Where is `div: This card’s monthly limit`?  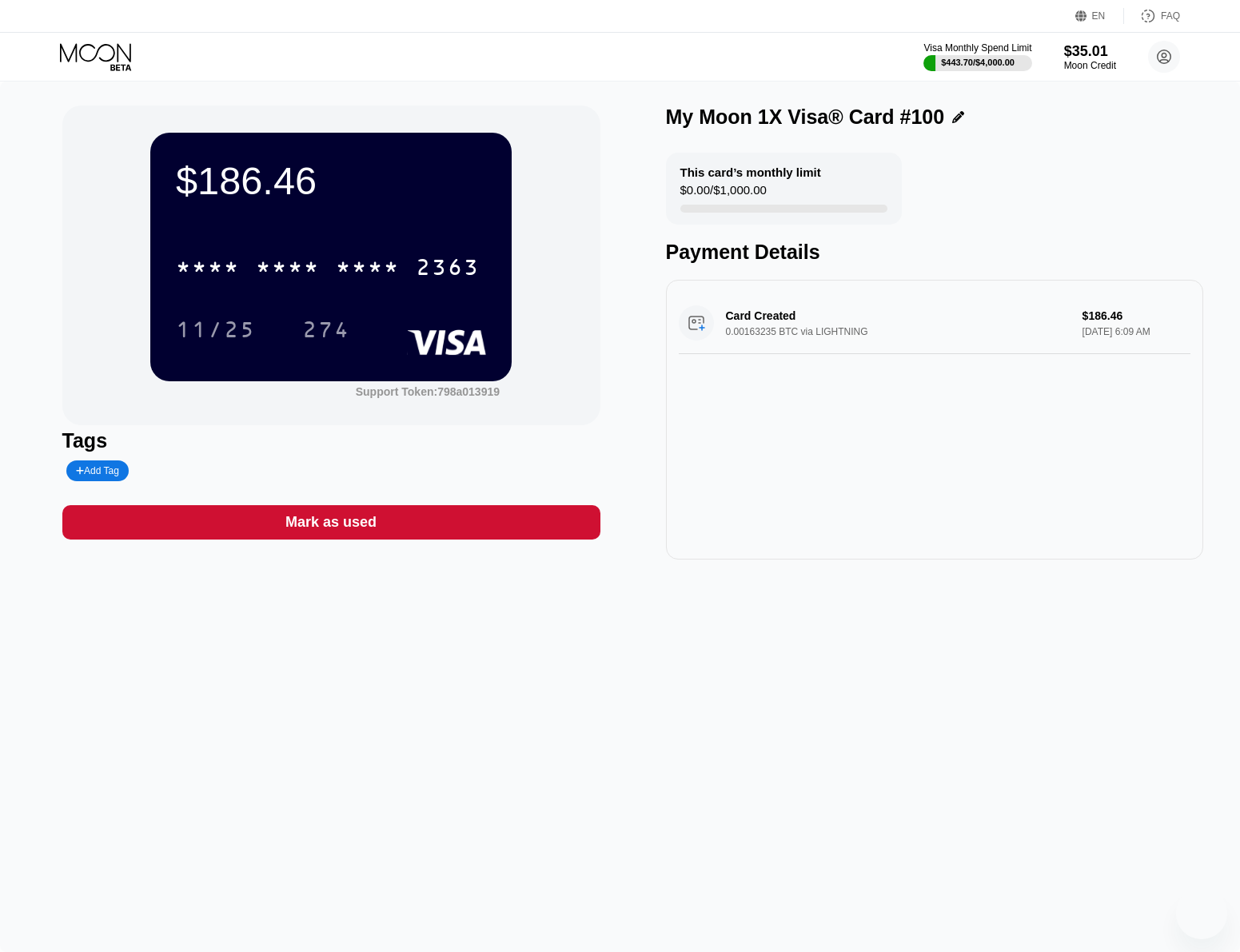 div: This card’s monthly limit is located at coordinates (750, 172).